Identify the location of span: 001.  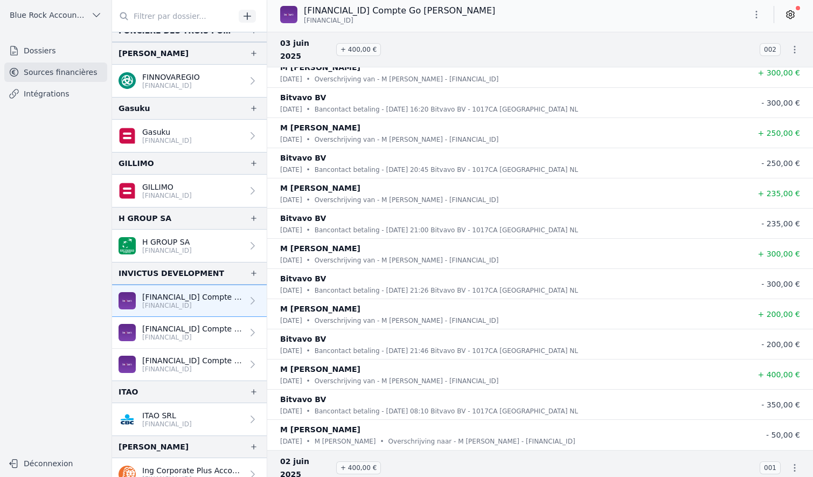
(770, 468).